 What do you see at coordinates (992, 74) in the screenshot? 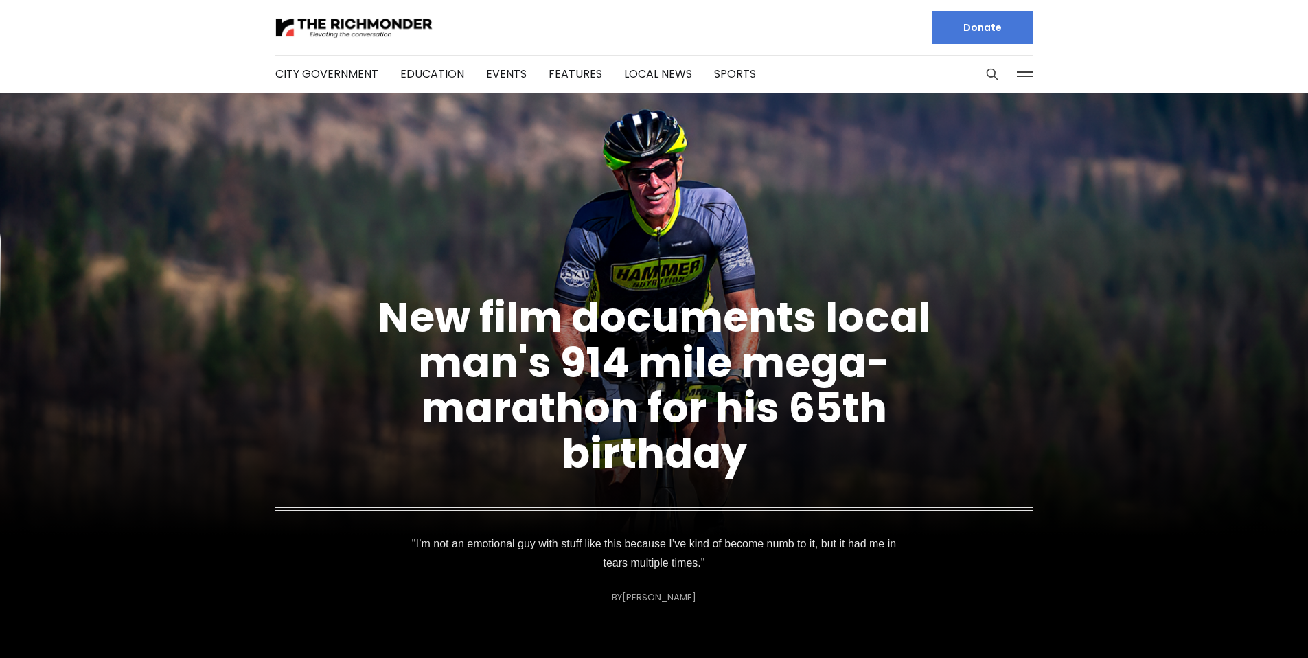
I see `button: Search this site` at bounding box center [992, 74].